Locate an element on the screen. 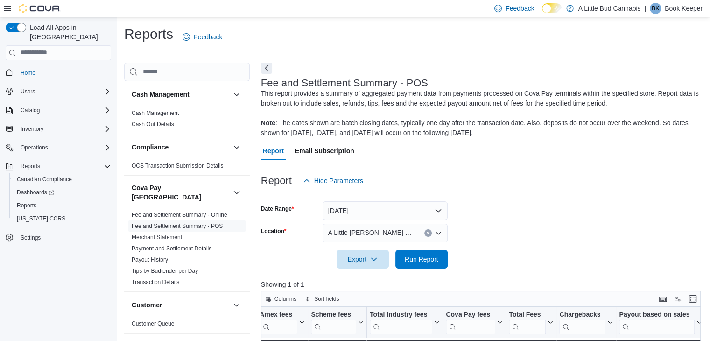 This screenshot has height=341, width=710. div: Cash Management is located at coordinates (187, 120).